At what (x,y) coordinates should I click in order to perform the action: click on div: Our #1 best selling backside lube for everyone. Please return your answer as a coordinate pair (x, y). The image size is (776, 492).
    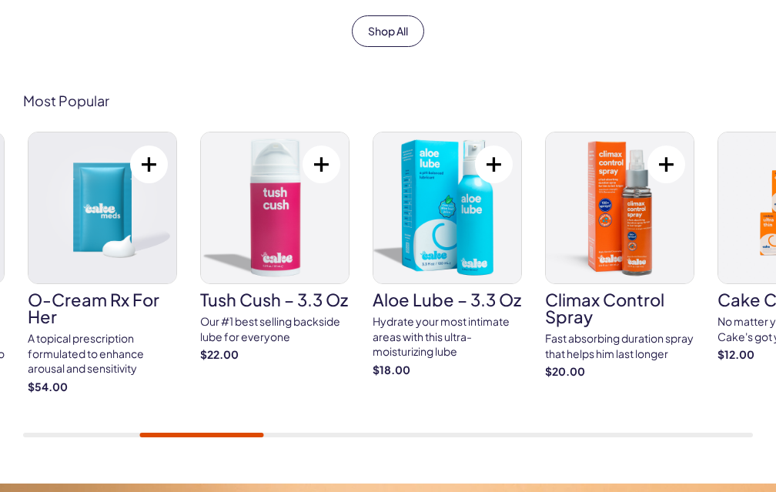
    Looking at the image, I should click on (275, 329).